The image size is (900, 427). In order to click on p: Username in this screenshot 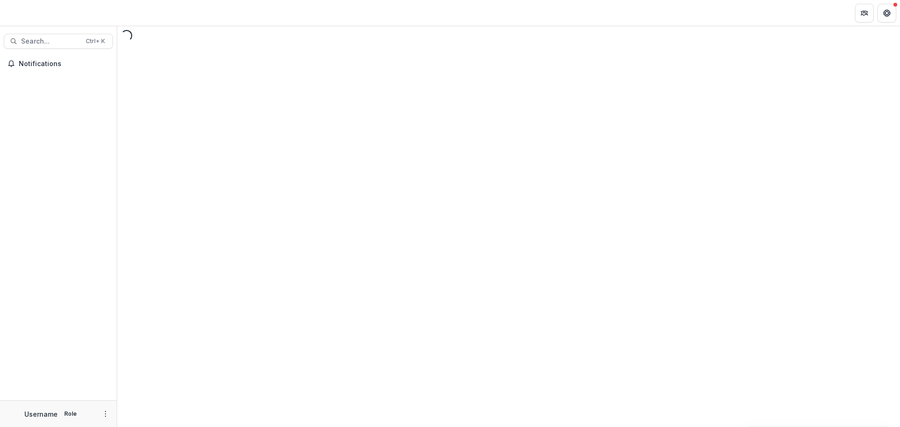, I will do `click(41, 414)`.